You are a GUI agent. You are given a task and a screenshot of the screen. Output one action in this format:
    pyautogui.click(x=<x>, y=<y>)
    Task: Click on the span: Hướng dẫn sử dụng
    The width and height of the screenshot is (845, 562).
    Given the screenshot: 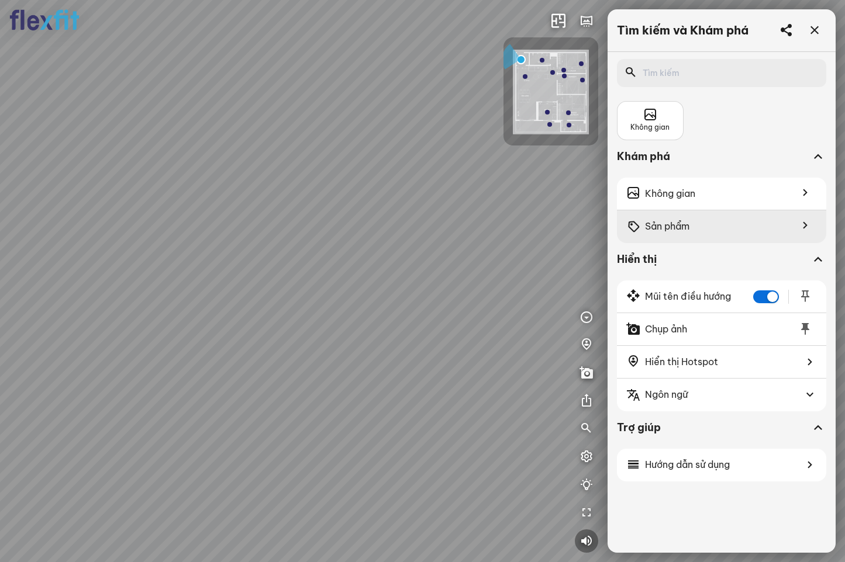 What is the action you would take?
    pyautogui.click(x=687, y=465)
    